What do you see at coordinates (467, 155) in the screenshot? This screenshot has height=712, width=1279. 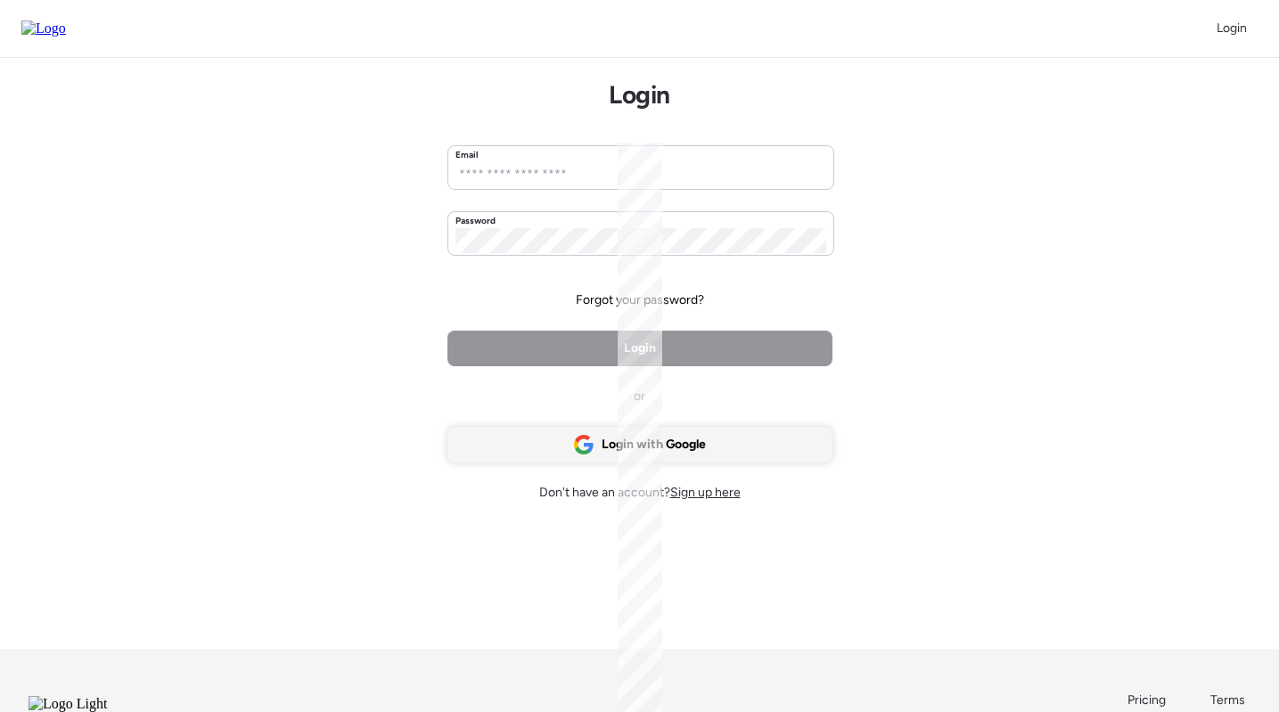 I see `label: Email` at bounding box center [467, 155].